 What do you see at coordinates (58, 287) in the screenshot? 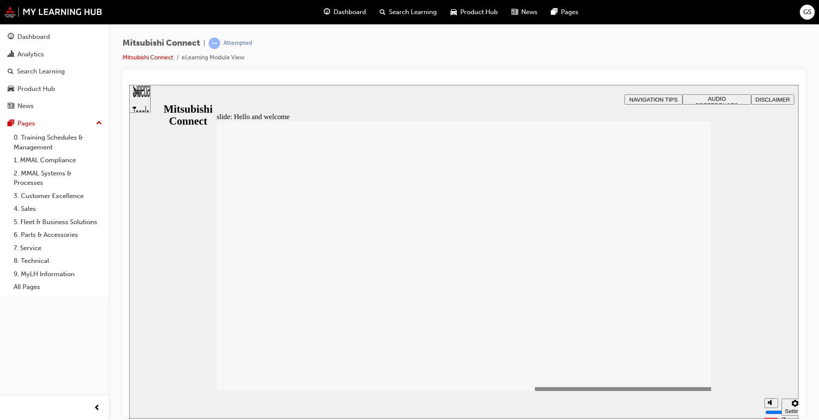
I see `a: All Pages` at bounding box center [58, 287].